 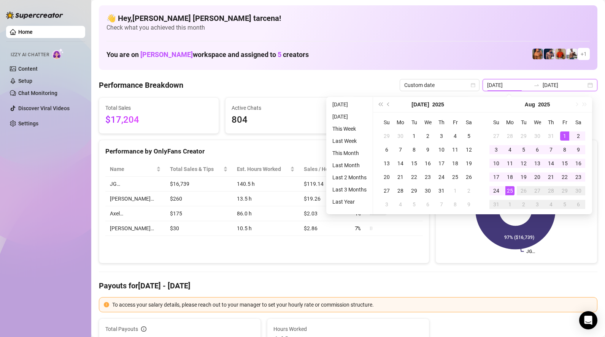 I want to click on a: Content, so click(x=28, y=69).